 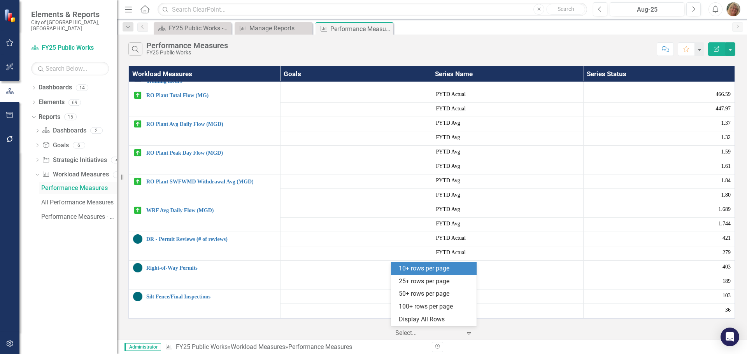 I want to click on a: WRF Avg Daily Flow (MGD), so click(x=211, y=210).